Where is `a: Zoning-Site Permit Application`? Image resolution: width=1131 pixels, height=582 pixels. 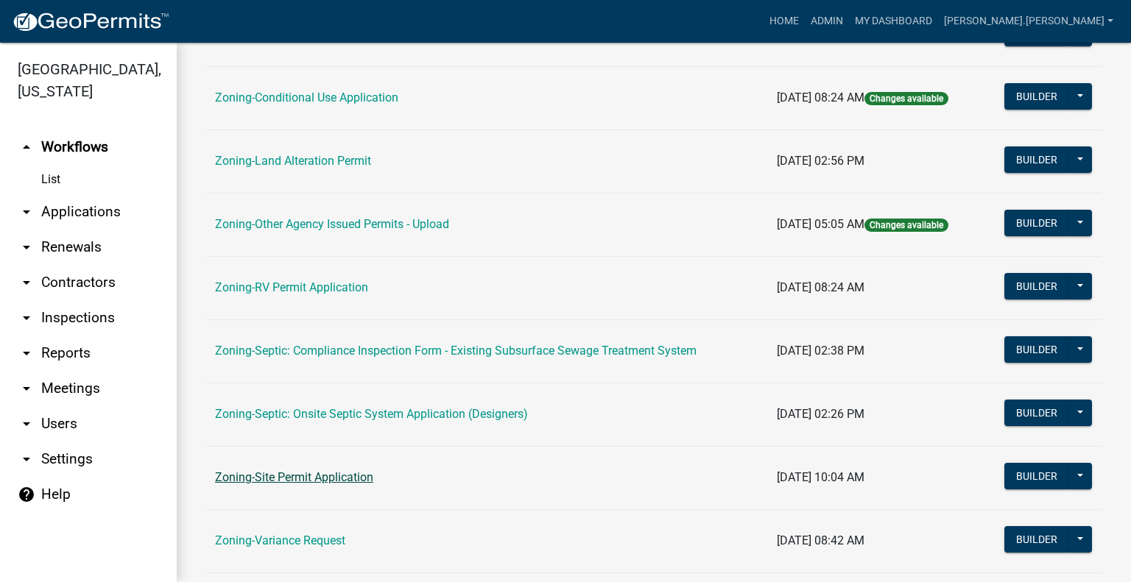
a: Zoning-Site Permit Application is located at coordinates (294, 477).